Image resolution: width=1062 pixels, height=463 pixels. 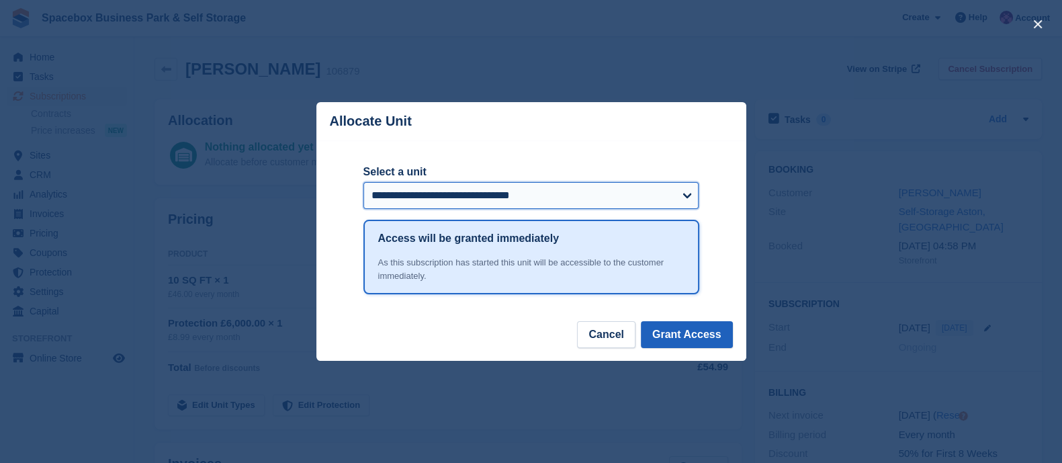 What do you see at coordinates (1038, 24) in the screenshot?
I see `button: close` at bounding box center [1038, 24].